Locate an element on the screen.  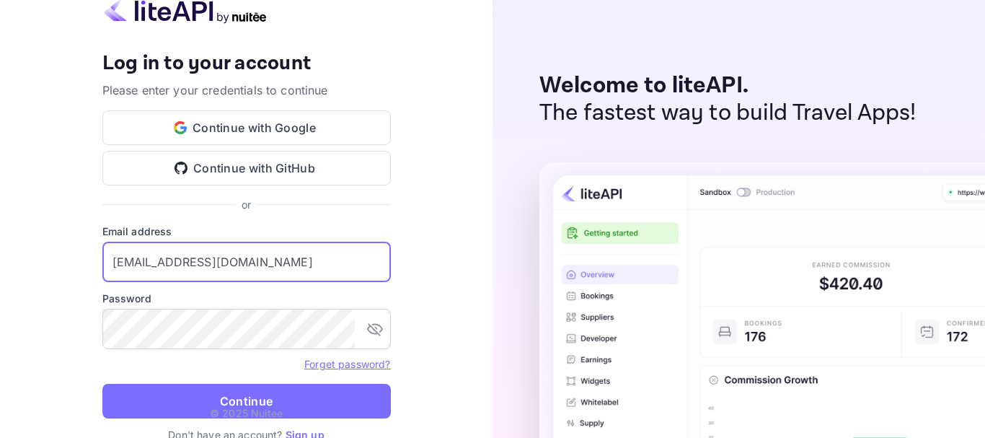
button: Continue with Google is located at coordinates (247, 128).